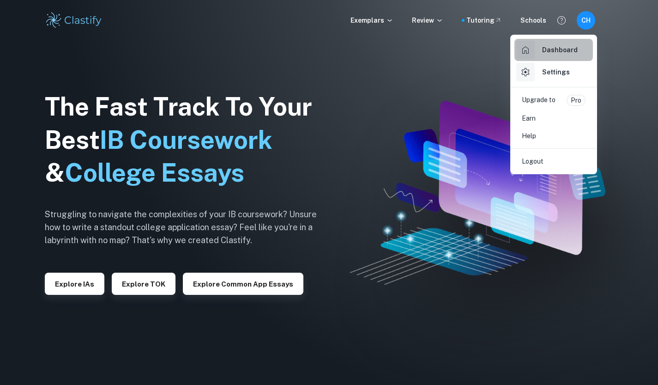 This screenshot has width=658, height=385. I want to click on p: Pro, so click(576, 100).